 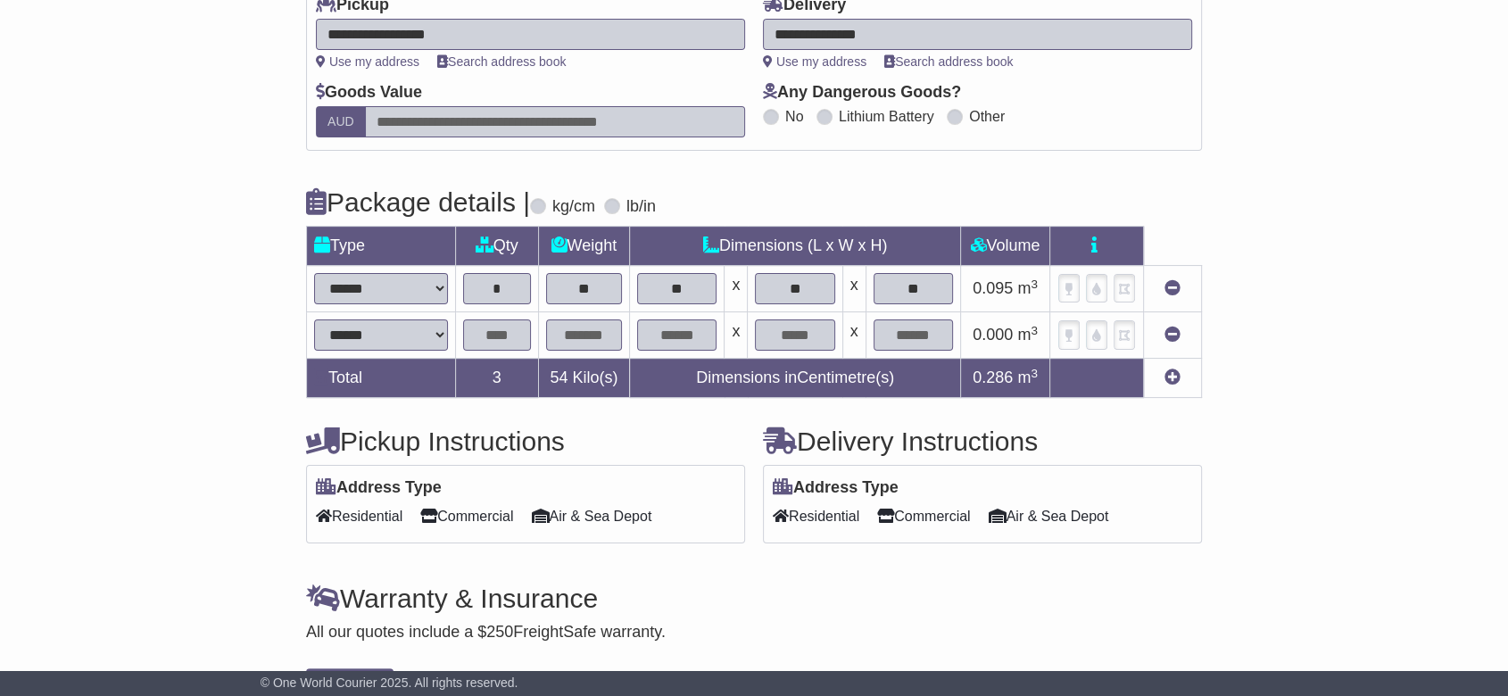 I want to click on label: No, so click(x=794, y=116).